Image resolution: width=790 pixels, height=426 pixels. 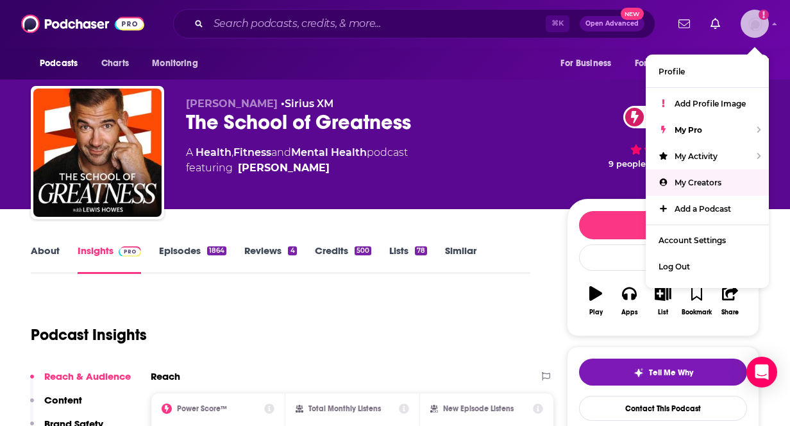 What do you see at coordinates (363, 251) in the screenshot?
I see `div: 500` at bounding box center [363, 251].